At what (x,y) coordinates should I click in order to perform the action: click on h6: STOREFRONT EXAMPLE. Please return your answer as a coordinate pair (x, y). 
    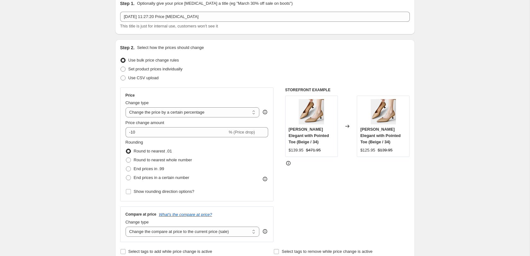
    Looking at the image, I should click on (347, 90).